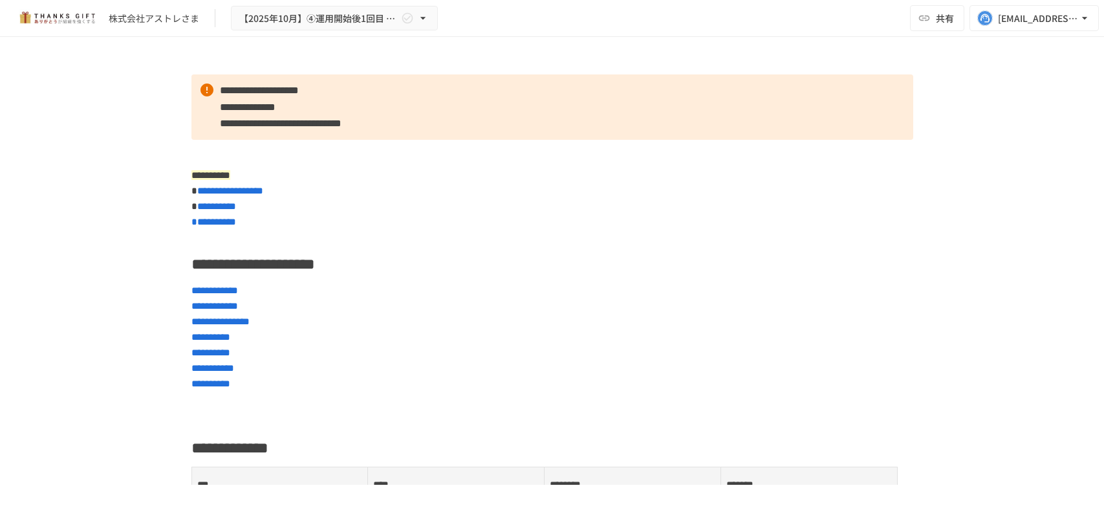  Describe the element at coordinates (334, 18) in the screenshot. I see `button: 【2025年10月】④運用開始後1回目 振り返りMTG` at that location.